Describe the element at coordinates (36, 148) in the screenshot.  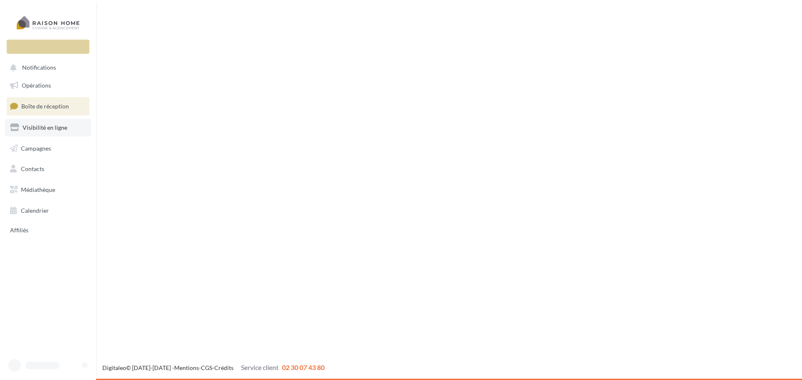
I see `span: Campagnes` at that location.